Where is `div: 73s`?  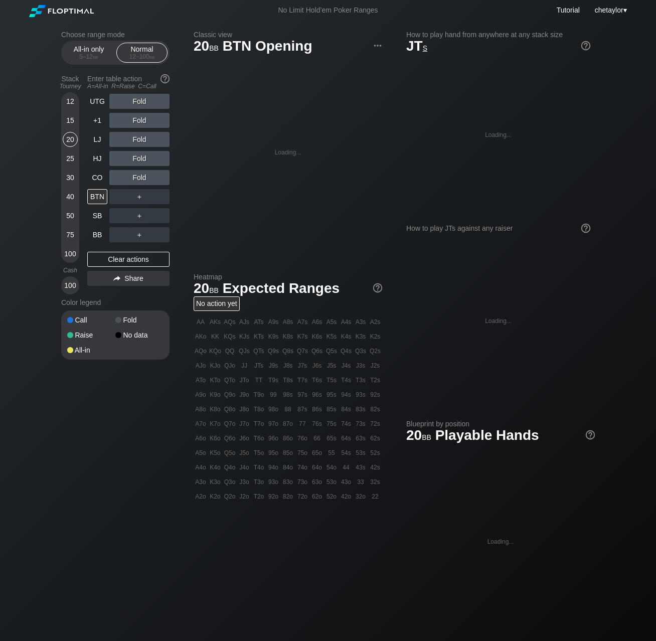 div: 73s is located at coordinates (360, 424).